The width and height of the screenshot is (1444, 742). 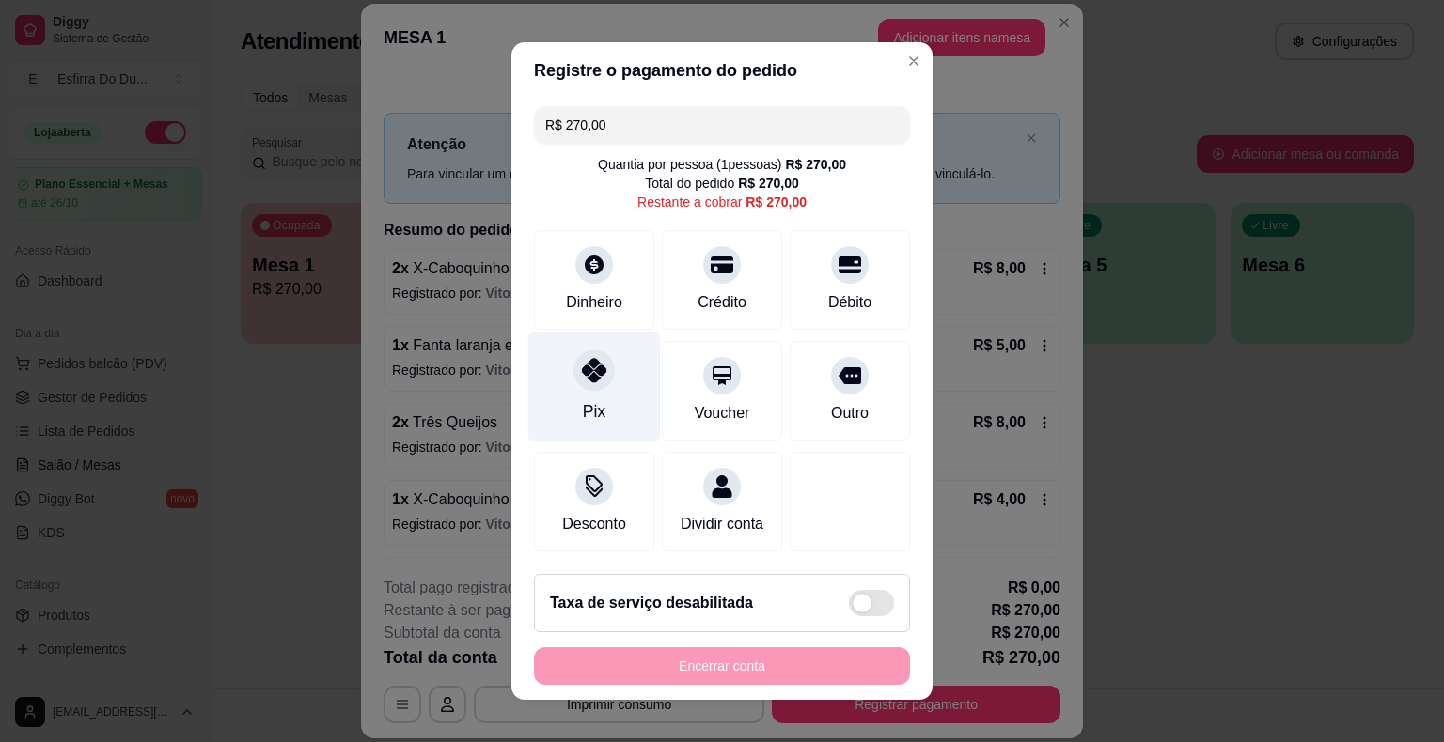 What do you see at coordinates (850, 414) in the screenshot?
I see `div: Outro` at bounding box center [850, 414].